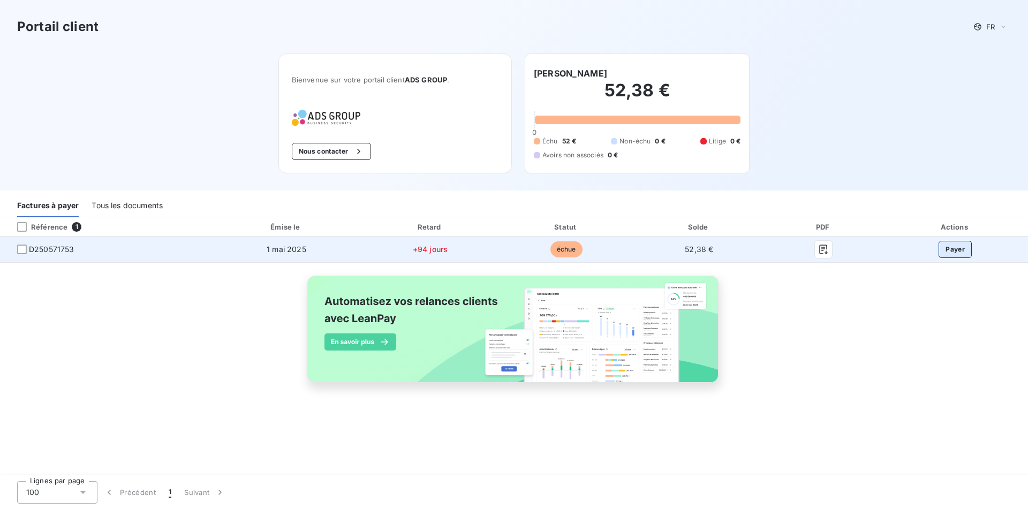 This screenshot has height=510, width=1028. What do you see at coordinates (823, 227) in the screenshot?
I see `div: PDF` at bounding box center [823, 227].